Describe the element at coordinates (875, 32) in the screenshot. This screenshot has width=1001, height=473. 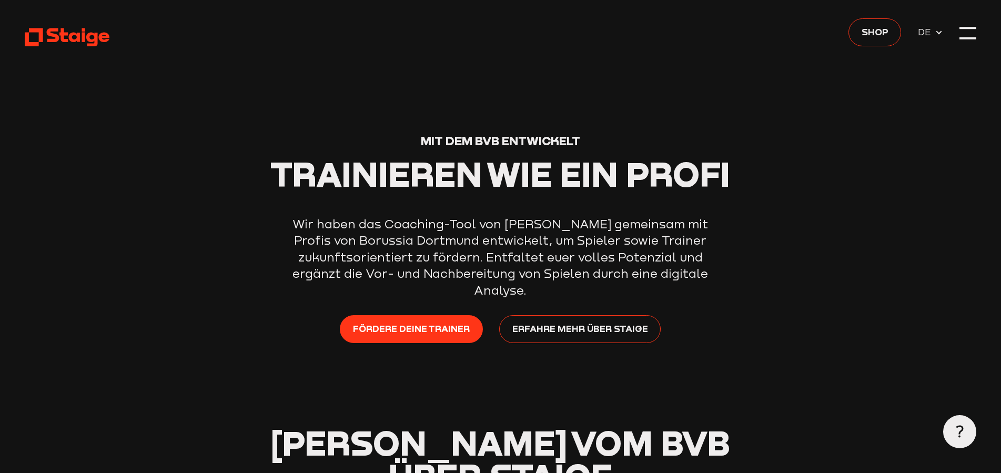
I see `span: Shop` at that location.